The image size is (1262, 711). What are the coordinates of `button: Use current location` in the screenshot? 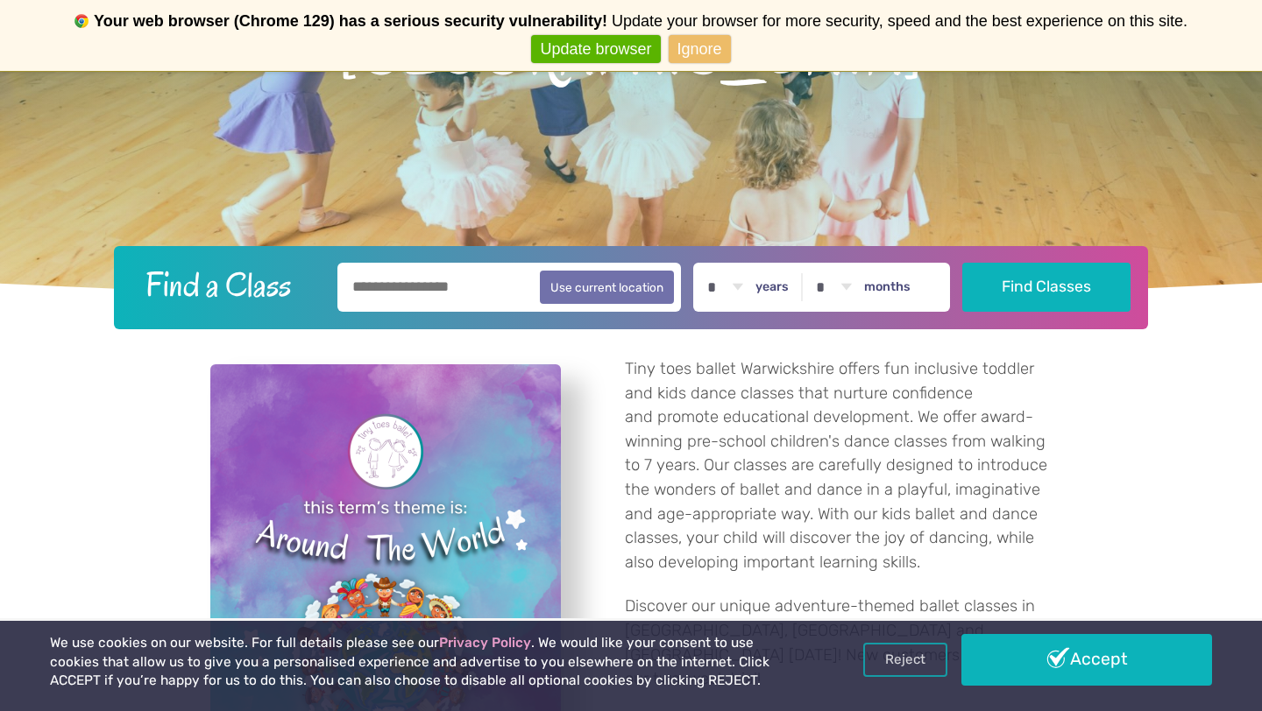 It's located at (606, 287).